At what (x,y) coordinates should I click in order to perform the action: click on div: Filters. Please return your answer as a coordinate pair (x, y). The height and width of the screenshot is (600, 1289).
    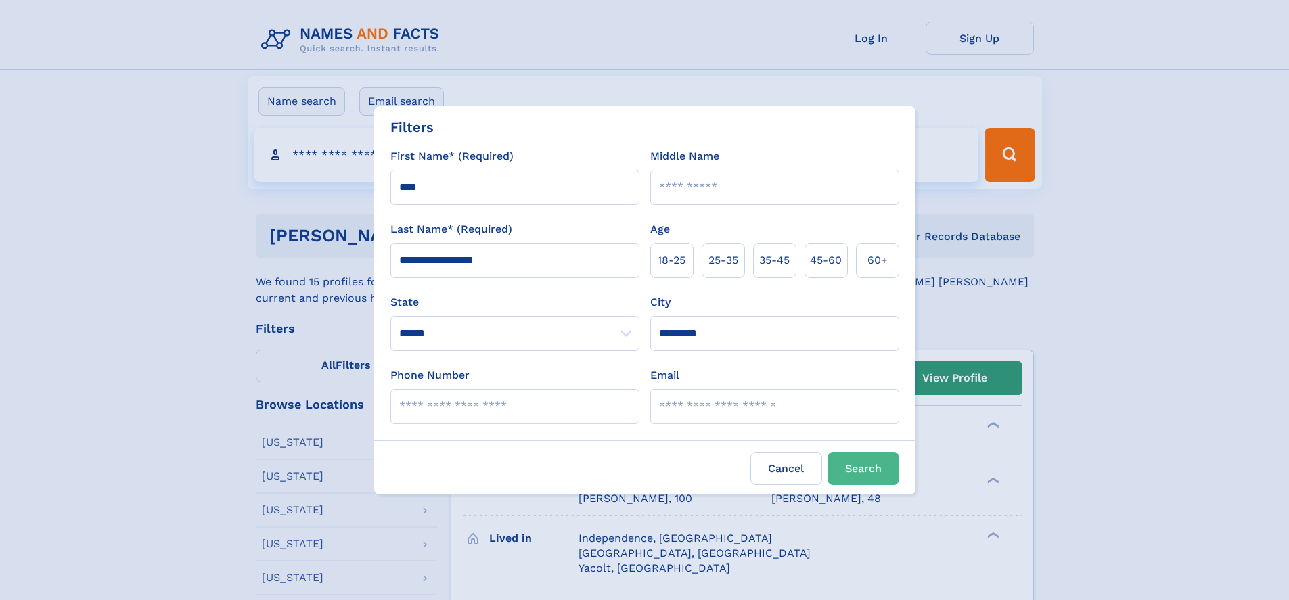
    Looking at the image, I should click on (412, 127).